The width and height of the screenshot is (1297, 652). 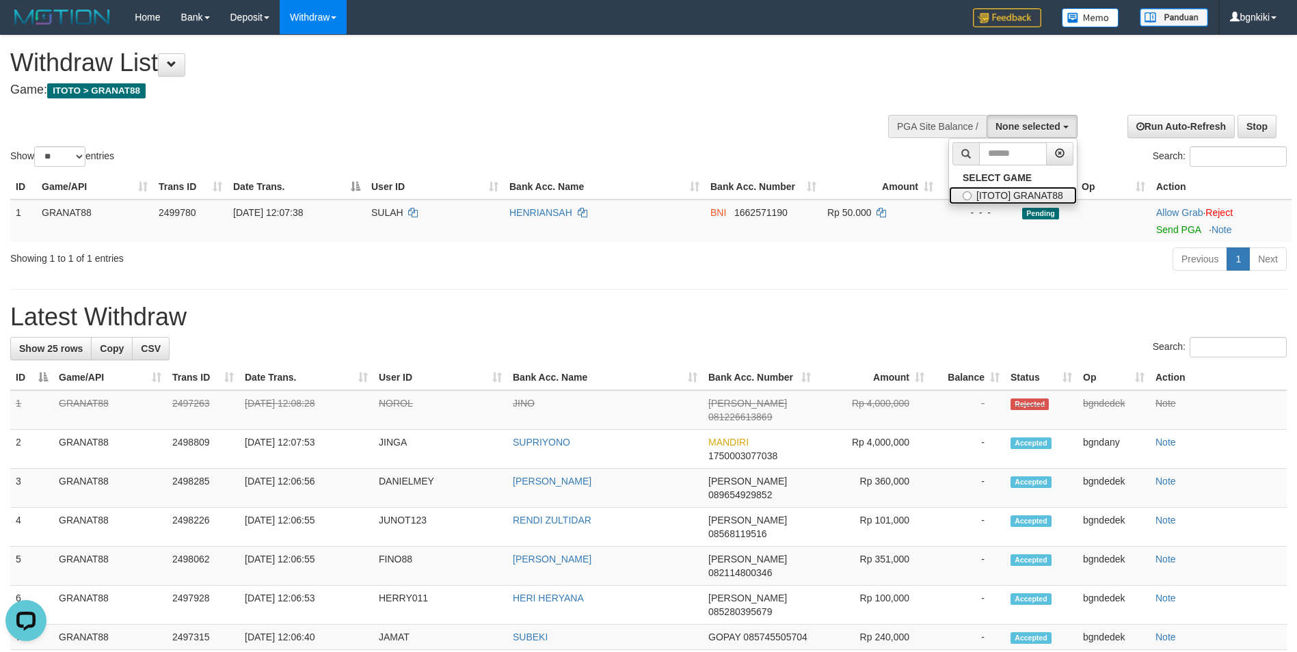 I want to click on div: Showing 1 to 1 of 1 entries, so click(x=270, y=256).